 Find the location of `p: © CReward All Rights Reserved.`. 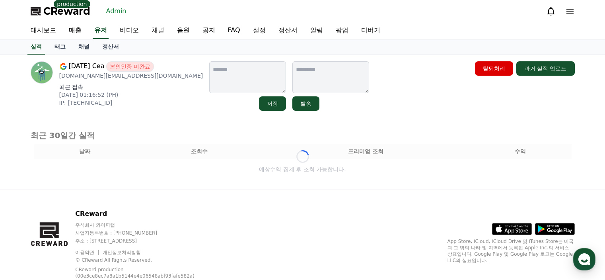

p: © CReward All Rights Reserved. is located at coordinates (145, 260).